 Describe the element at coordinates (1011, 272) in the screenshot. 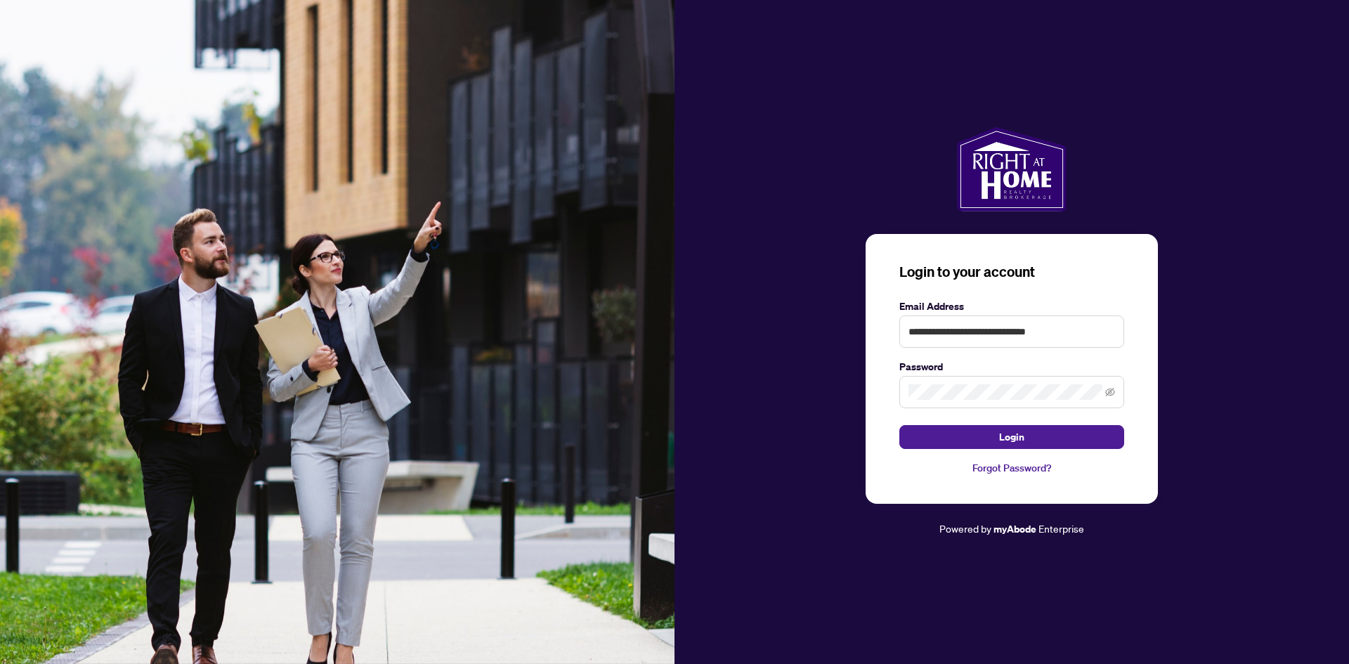

I see `h3: Login to your account` at that location.